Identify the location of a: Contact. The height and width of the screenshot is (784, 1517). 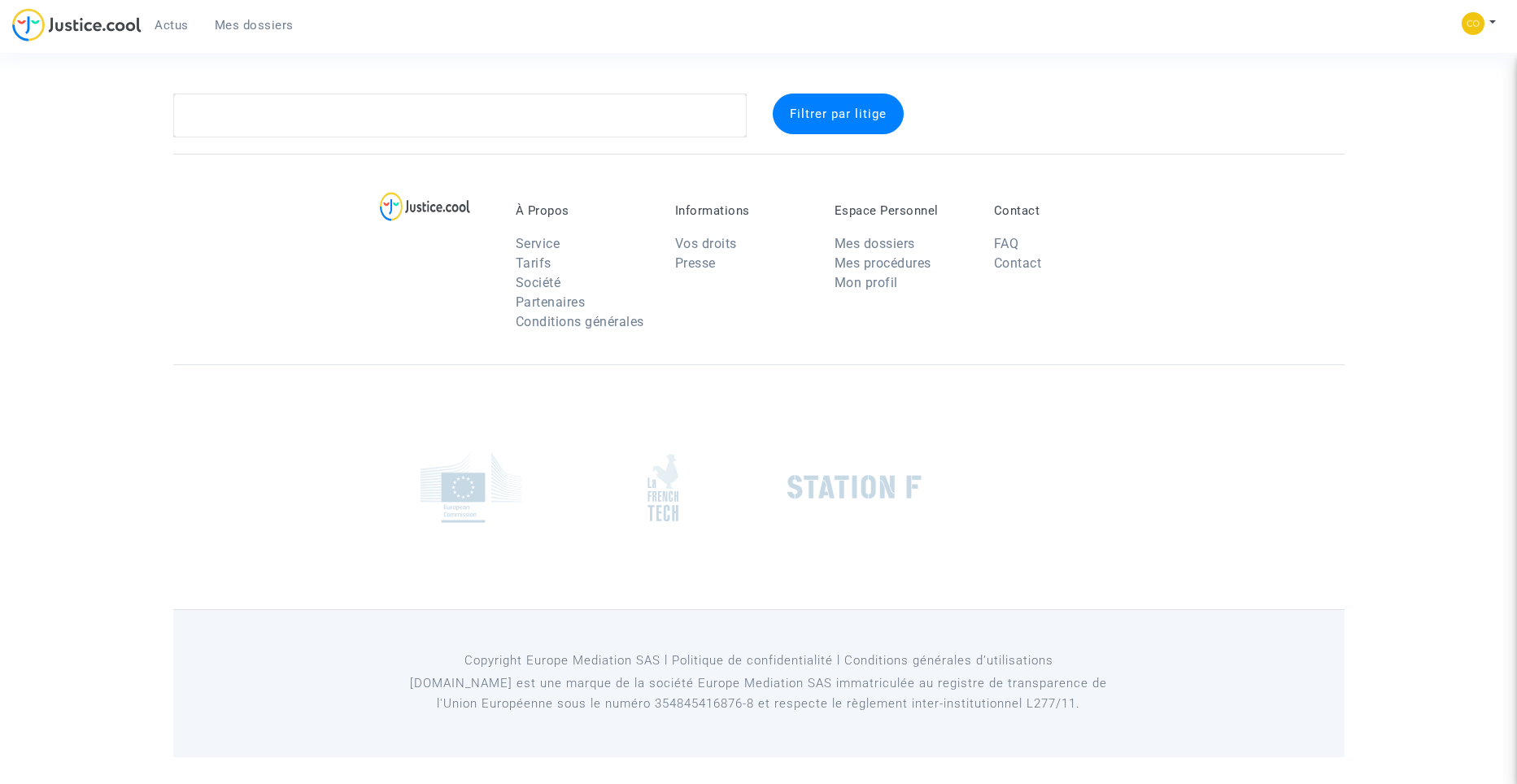
(1018, 263).